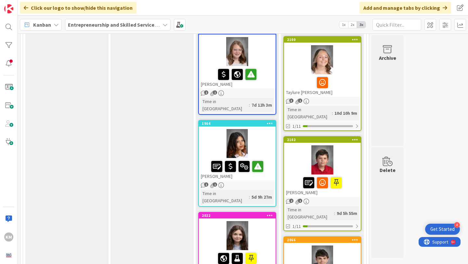  I want to click on span: 2x, so click(352, 25).